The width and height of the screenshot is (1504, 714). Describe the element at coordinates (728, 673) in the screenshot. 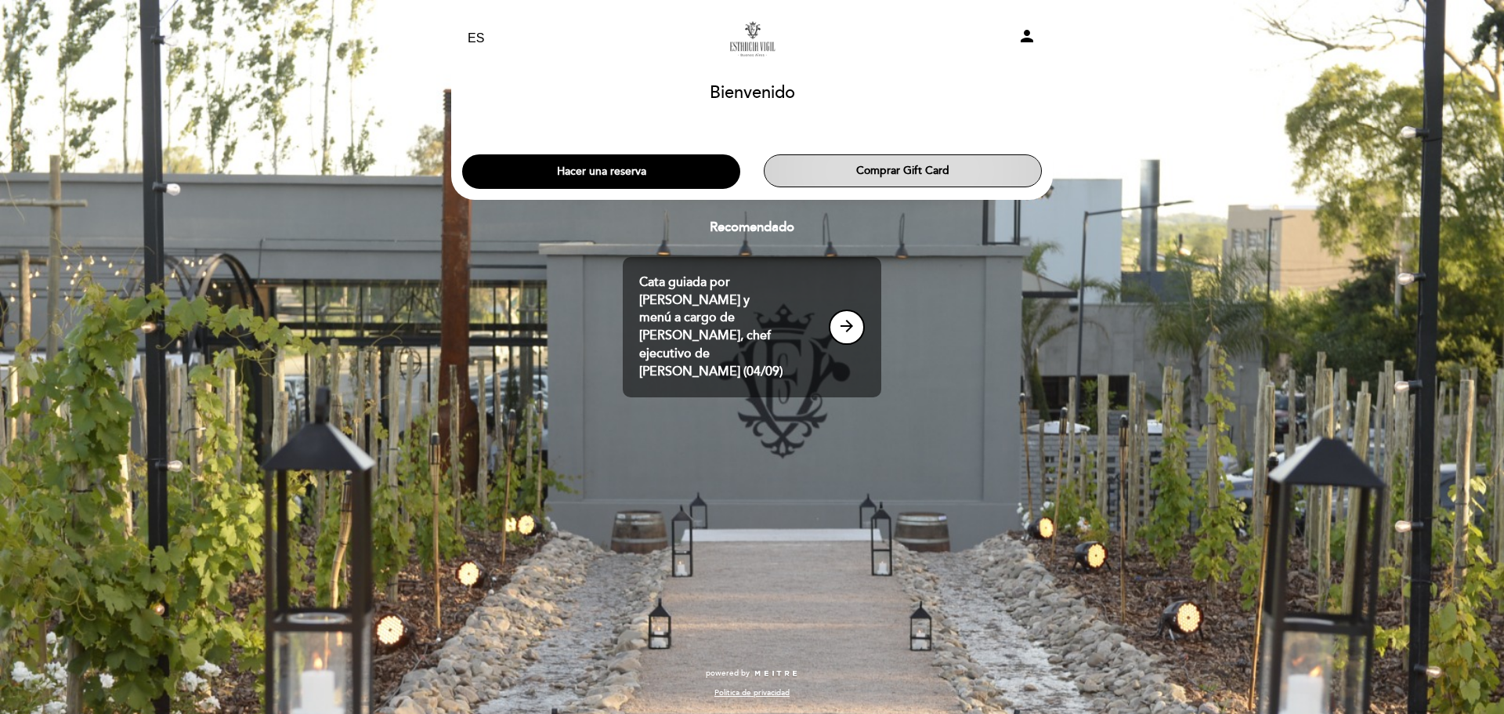

I see `span: powered by` at that location.